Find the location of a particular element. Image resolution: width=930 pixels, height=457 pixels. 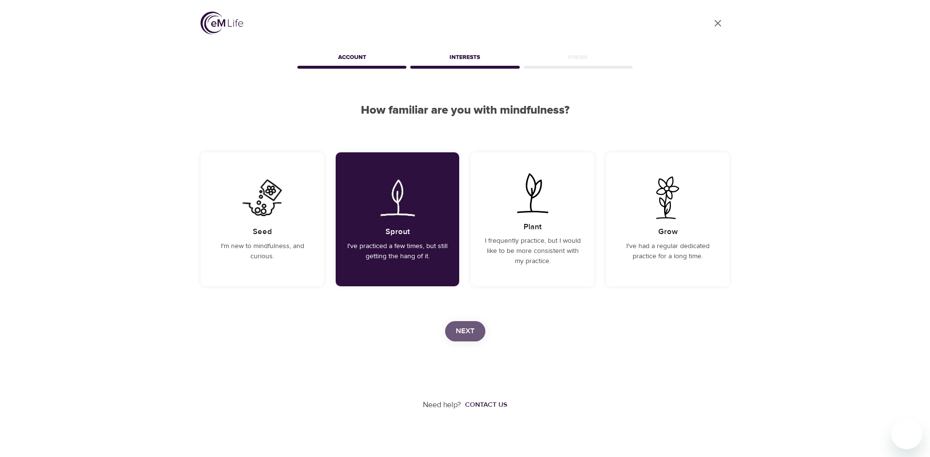

h5: Grow is located at coordinates (668, 232).